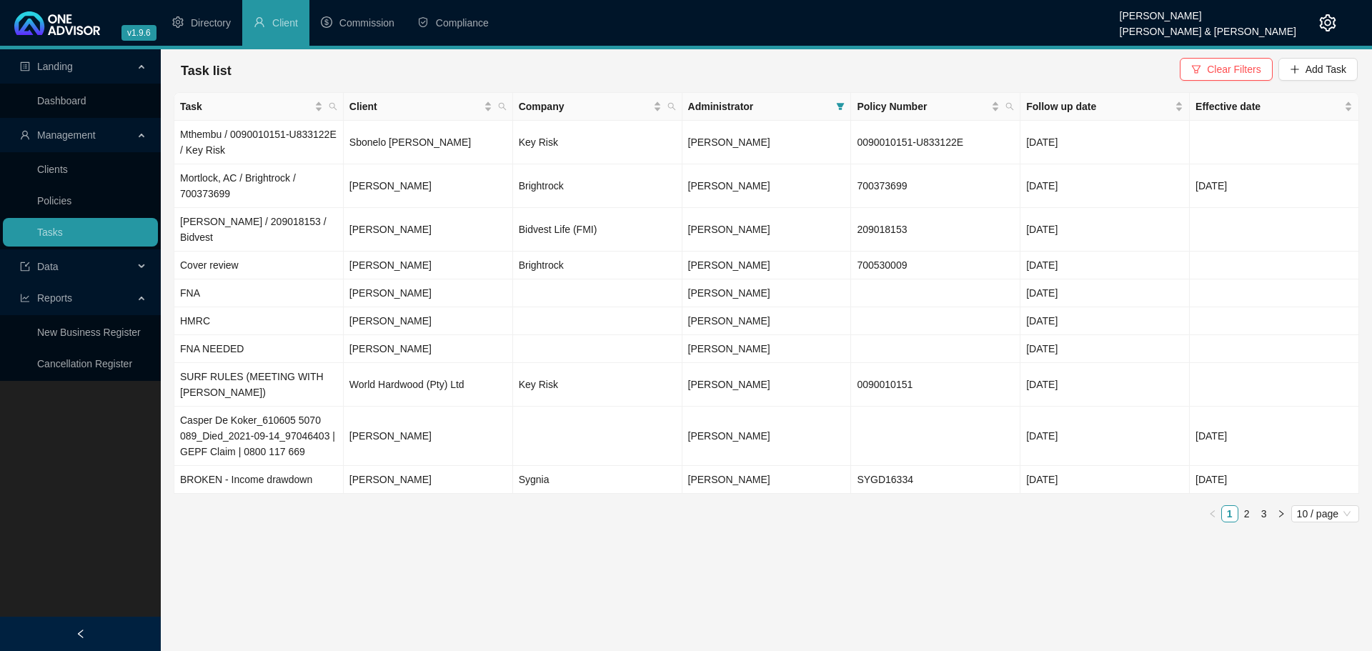 This screenshot has width=1372, height=651. I want to click on a: Dashboard, so click(61, 101).